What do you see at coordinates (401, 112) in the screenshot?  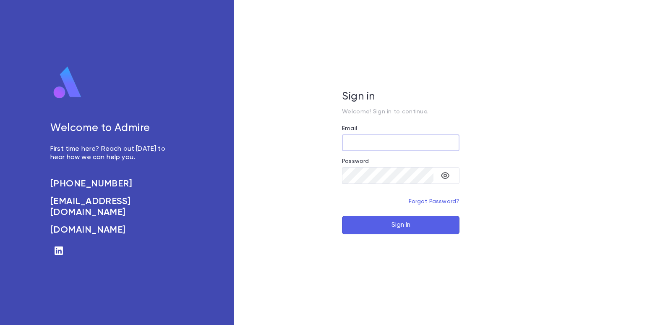 I see `p: Welcome! Sign in to continue.` at bounding box center [401, 112].